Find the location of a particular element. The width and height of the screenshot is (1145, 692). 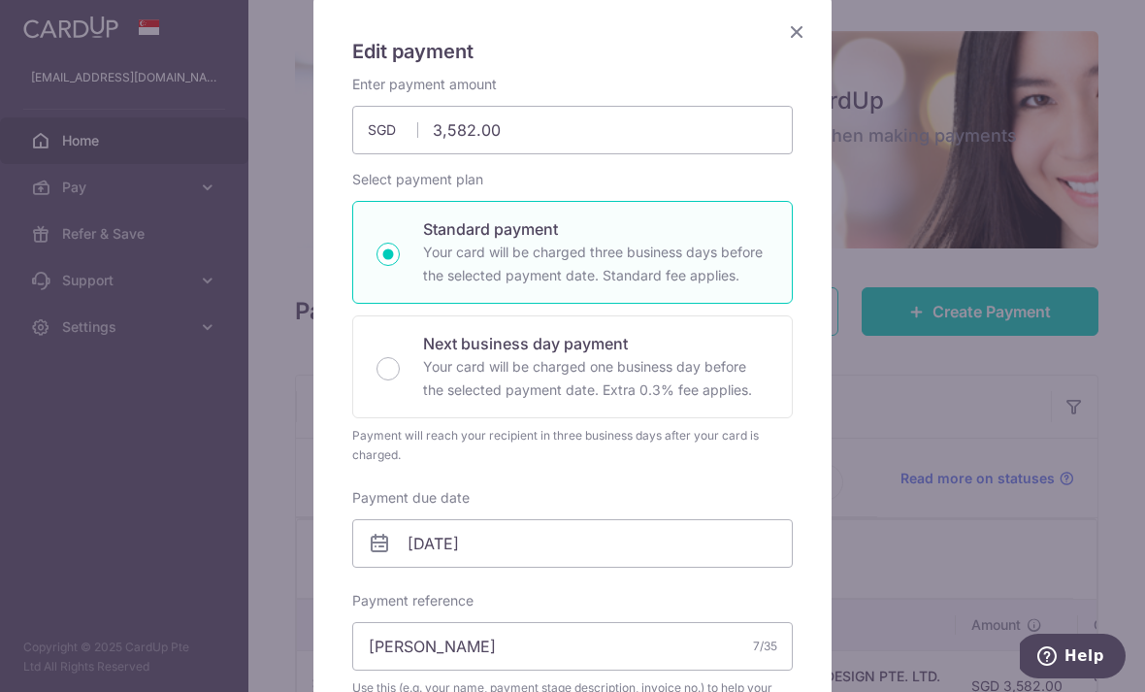

div: 7/35 is located at coordinates (765, 646).